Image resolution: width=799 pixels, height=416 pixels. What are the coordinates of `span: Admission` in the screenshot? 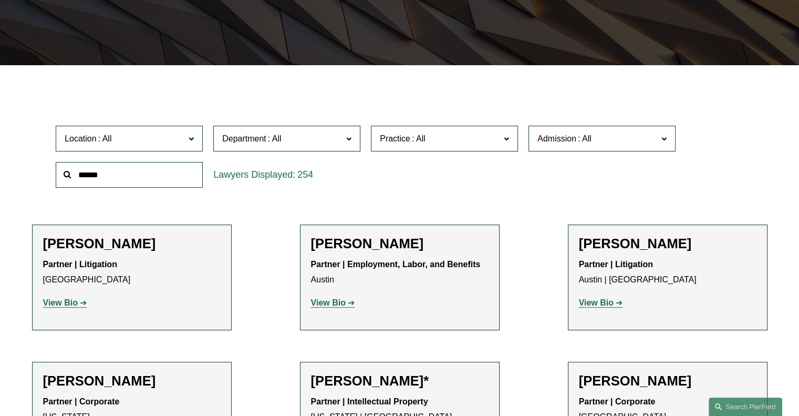 It's located at (557, 138).